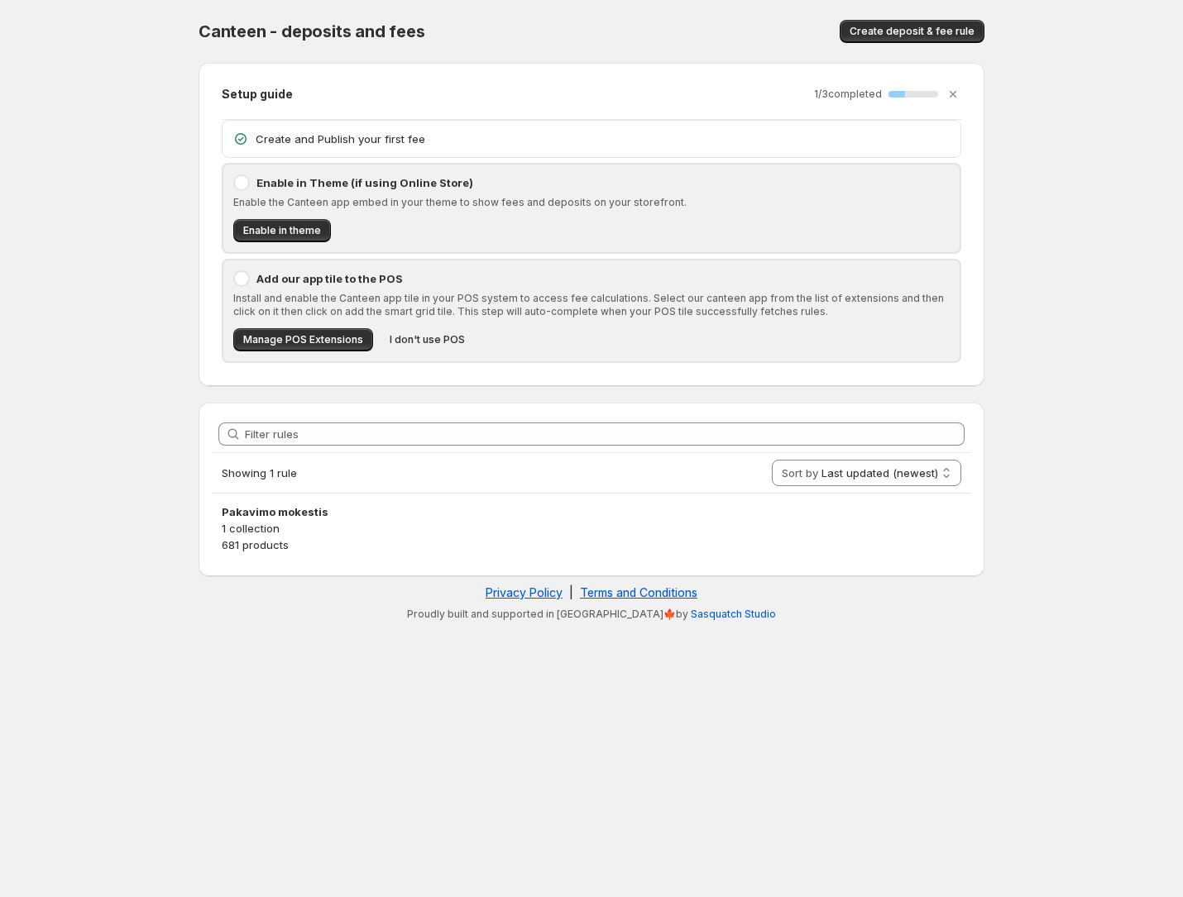 The image size is (1183, 897). Describe the element at coordinates (603, 183) in the screenshot. I see `p: Enable in Theme (if using Online Store)` at that location.